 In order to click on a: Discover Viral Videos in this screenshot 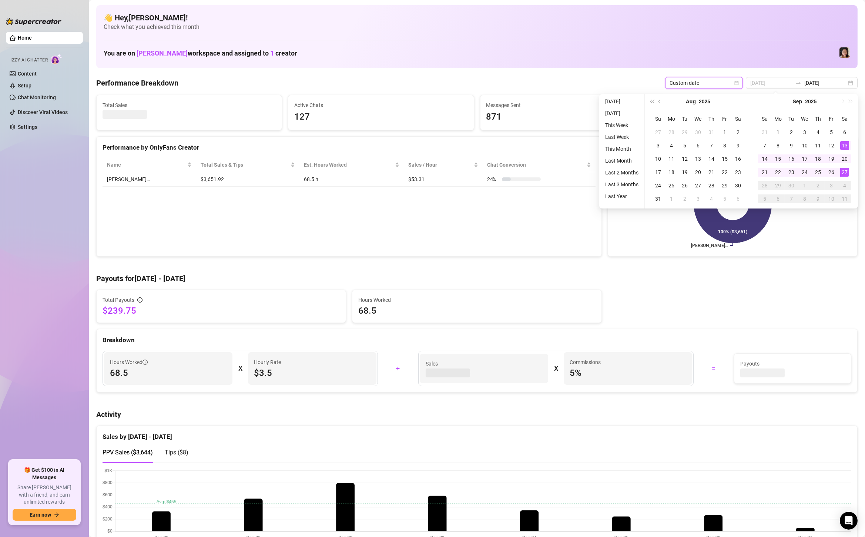, I will do `click(43, 112)`.